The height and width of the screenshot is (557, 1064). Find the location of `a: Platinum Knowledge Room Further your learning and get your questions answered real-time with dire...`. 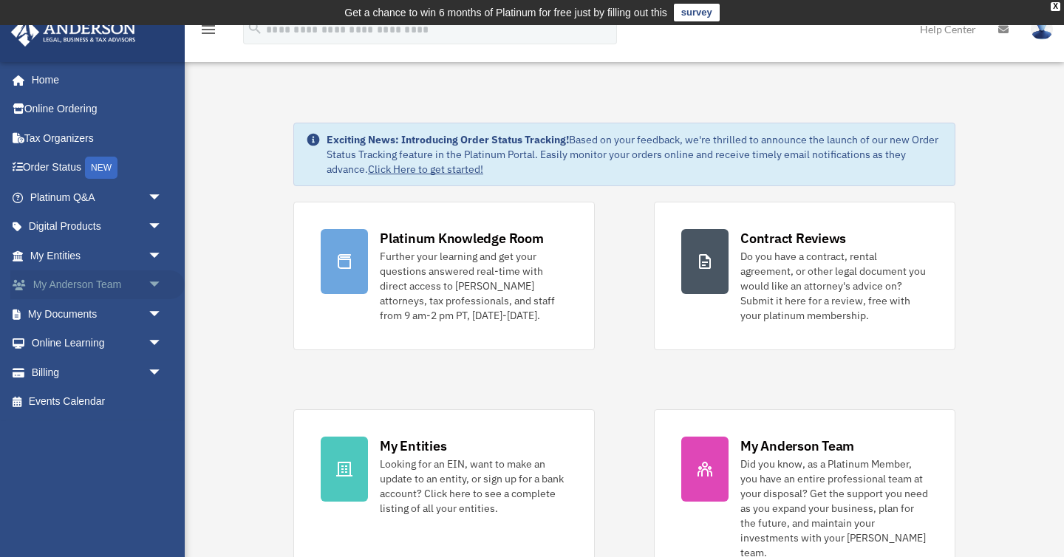

a: Platinum Knowledge Room Further your learning and get your questions answered real-time with dire... is located at coordinates (444, 276).